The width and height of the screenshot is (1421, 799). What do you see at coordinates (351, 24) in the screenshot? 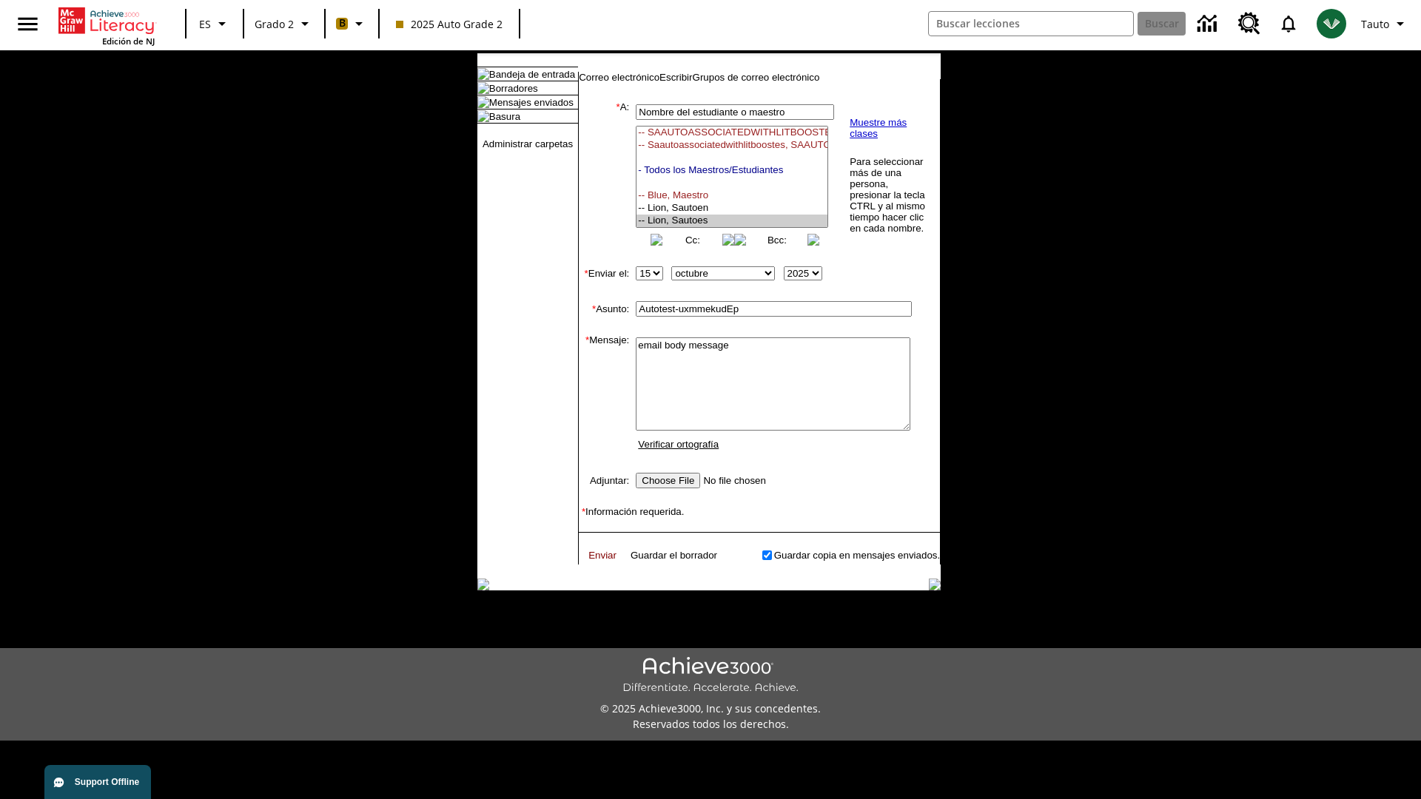
I see `button: Boost El color de la clase es anaranjado claro. Cambiar el color de la clase.` at bounding box center [351, 24].